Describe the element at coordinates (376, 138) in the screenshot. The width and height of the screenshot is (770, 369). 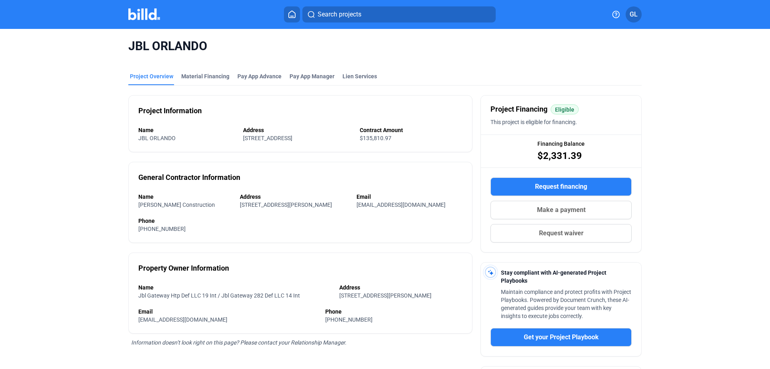
I see `span: $135,810.97` at that location.